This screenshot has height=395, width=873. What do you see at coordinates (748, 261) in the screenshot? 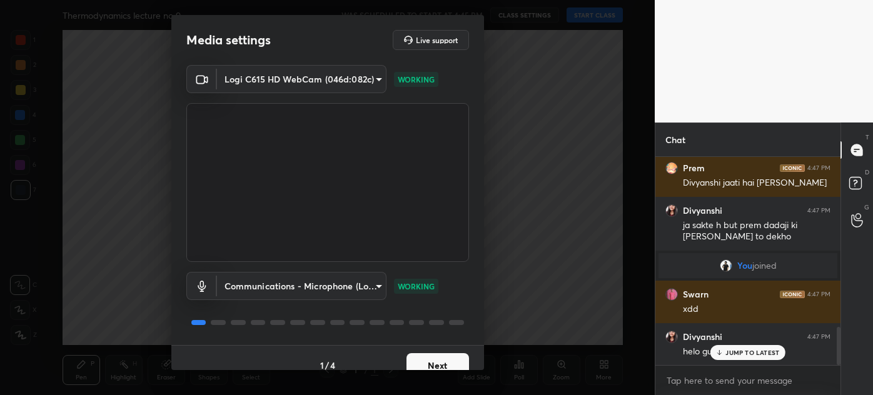
I see `div: grid` at bounding box center [748, 261].